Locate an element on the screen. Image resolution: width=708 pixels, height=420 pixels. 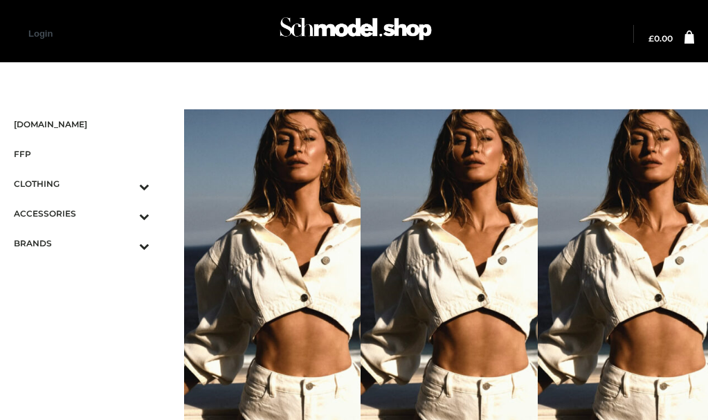
span: CLOTHING is located at coordinates (82, 184).